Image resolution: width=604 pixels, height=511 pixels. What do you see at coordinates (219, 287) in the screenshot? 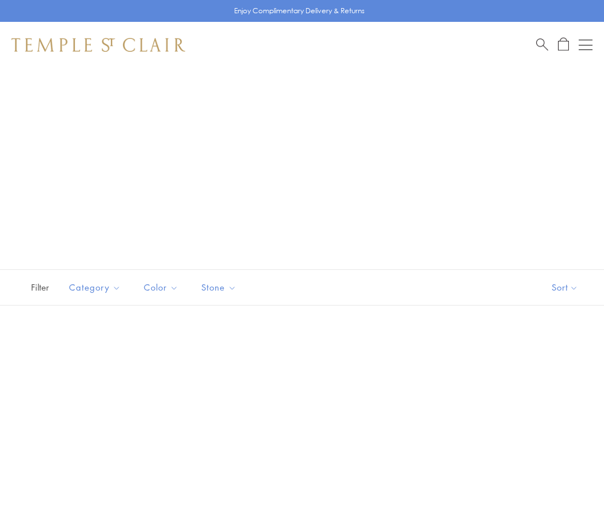
I see `button: Stone` at bounding box center [219, 287].